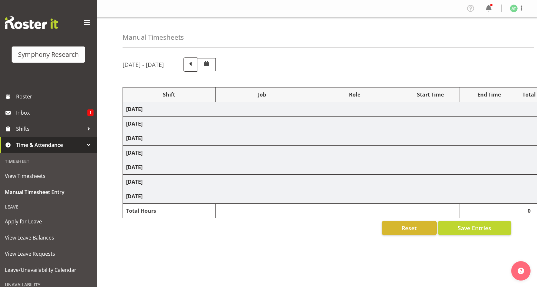 This screenshot has width=537, height=287. What do you see at coordinates (474, 228) in the screenshot?
I see `span: Save Entries` at bounding box center [474, 228].